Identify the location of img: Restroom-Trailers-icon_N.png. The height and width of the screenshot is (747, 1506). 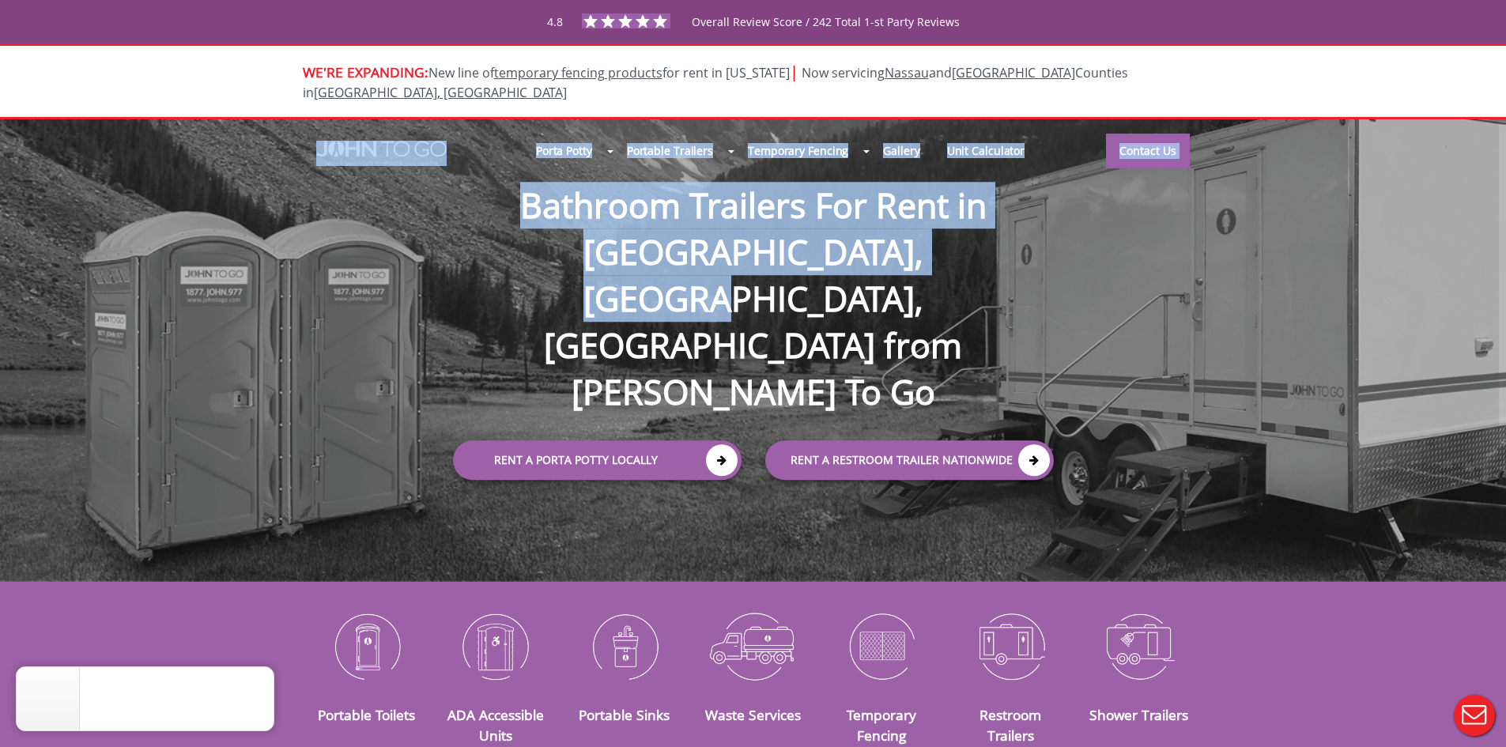
(1010, 646).